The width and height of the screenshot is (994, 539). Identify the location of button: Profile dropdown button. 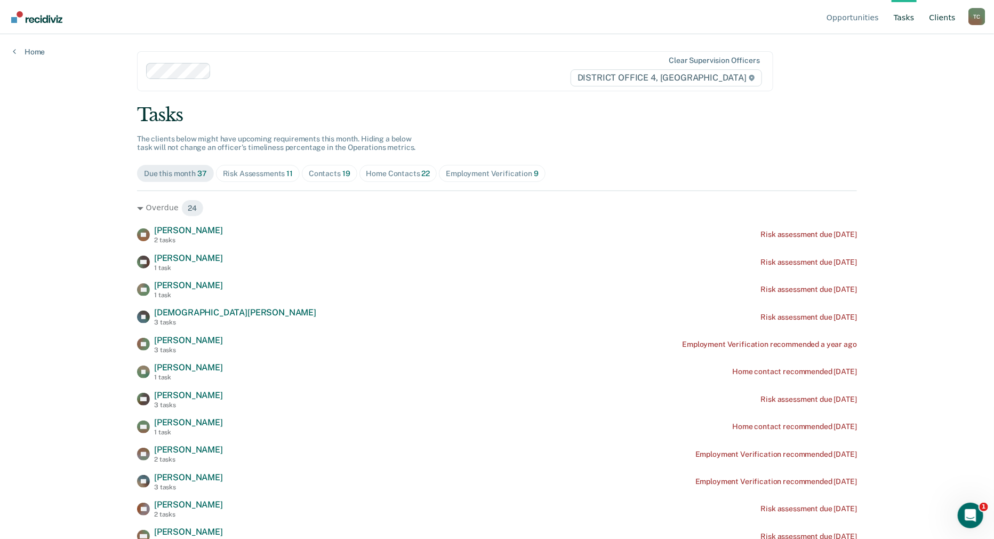
(977, 17).